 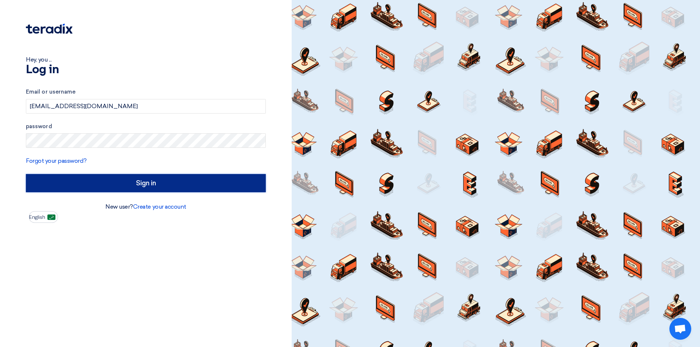 What do you see at coordinates (146, 106) in the screenshot?
I see `input: Enter your business email or username` at bounding box center [146, 106].